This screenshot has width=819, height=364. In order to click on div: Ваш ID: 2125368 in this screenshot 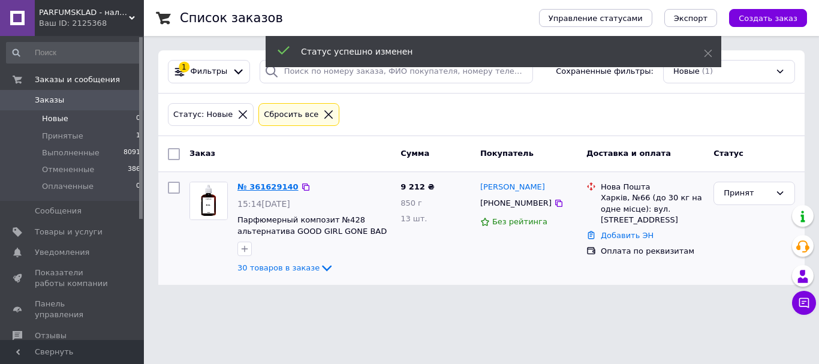, I will do `click(91, 23)`.